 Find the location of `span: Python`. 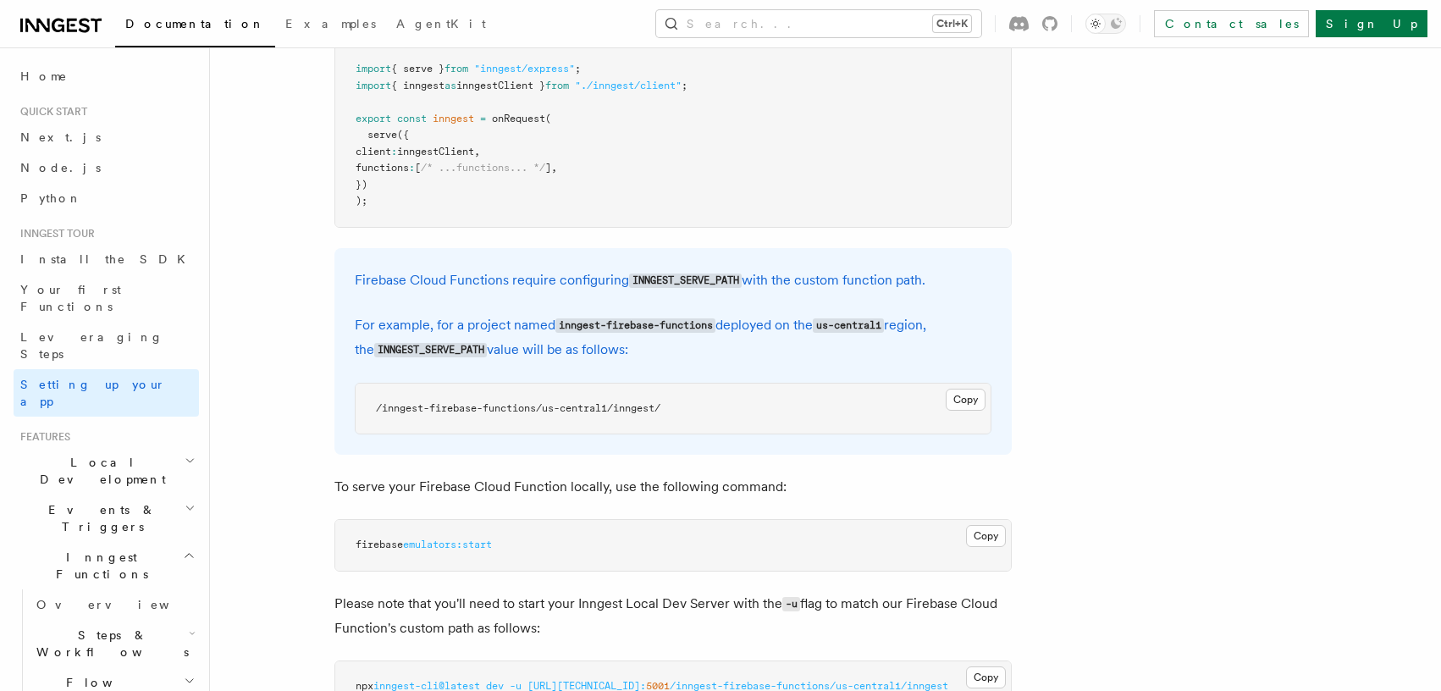

span: Python is located at coordinates (51, 198).